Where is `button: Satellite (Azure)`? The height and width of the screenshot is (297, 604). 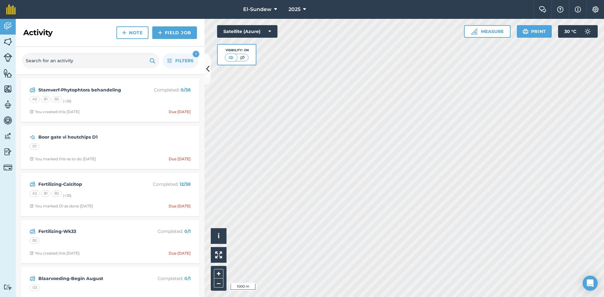
button: Satellite (Azure) is located at coordinates (247, 31).